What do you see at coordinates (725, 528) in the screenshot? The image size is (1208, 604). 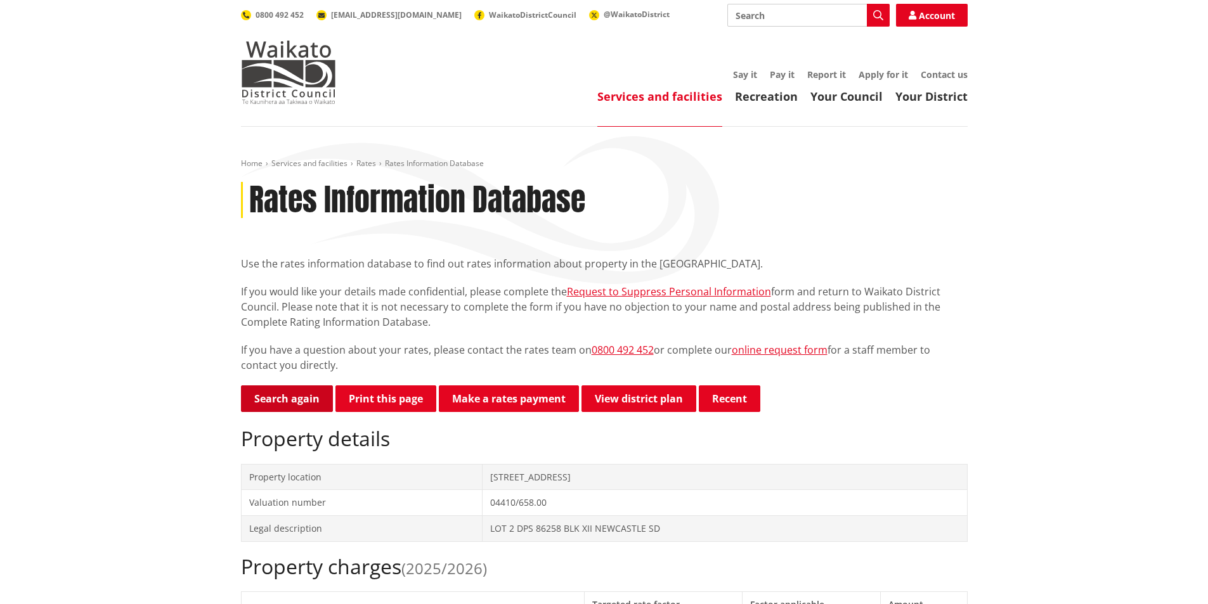 I see `td: LOT 2 DPS 86258 BLK XII NEWCASTLE SD` at bounding box center [725, 528].